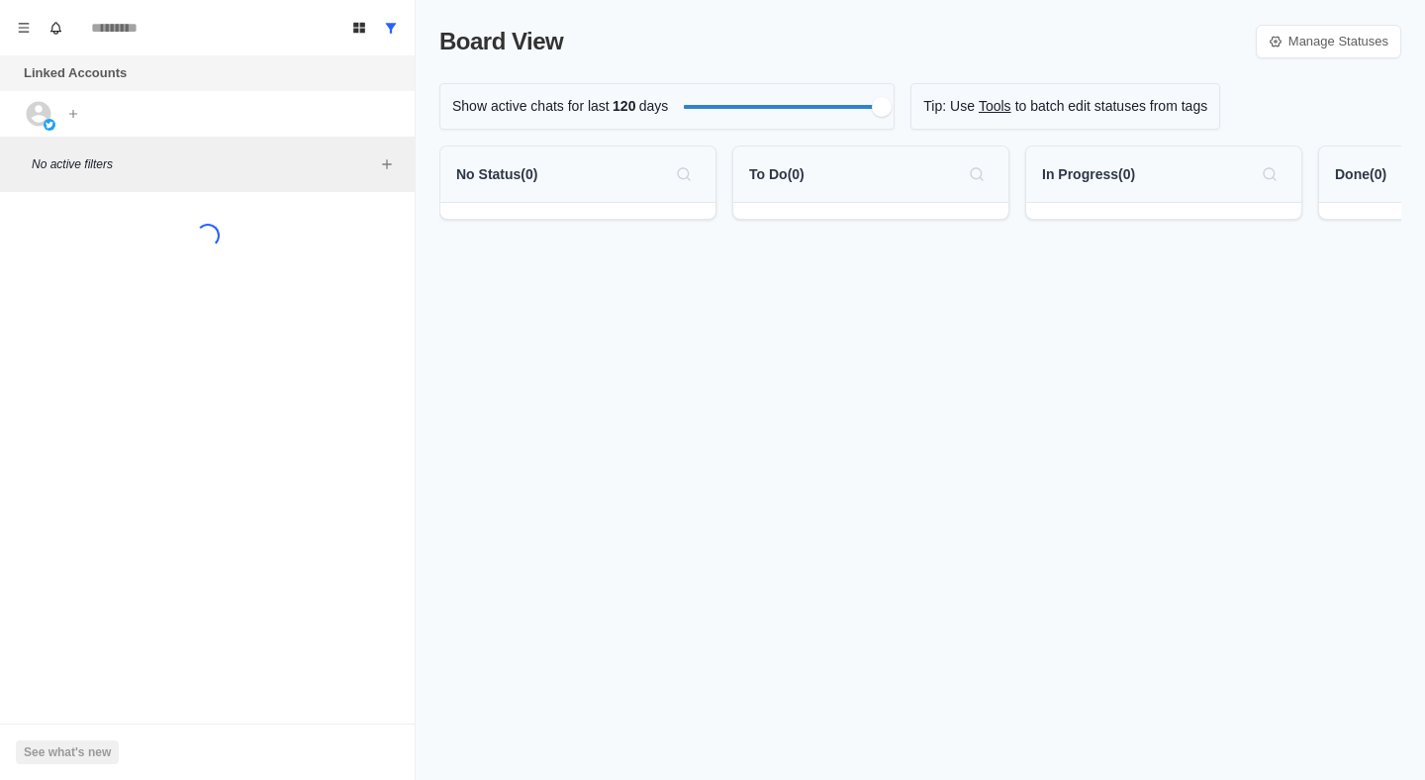 Image resolution: width=1425 pixels, height=780 pixels. I want to click on p: No active filters, so click(203, 164).